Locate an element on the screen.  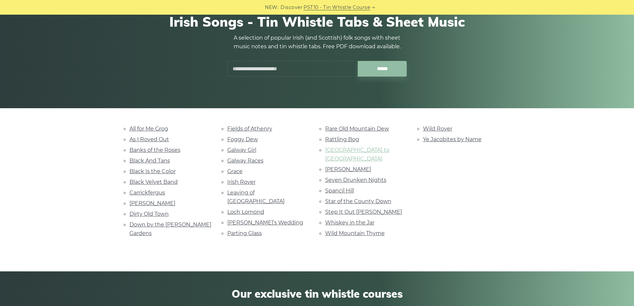
a: Carrickfergus is located at coordinates (147, 192).